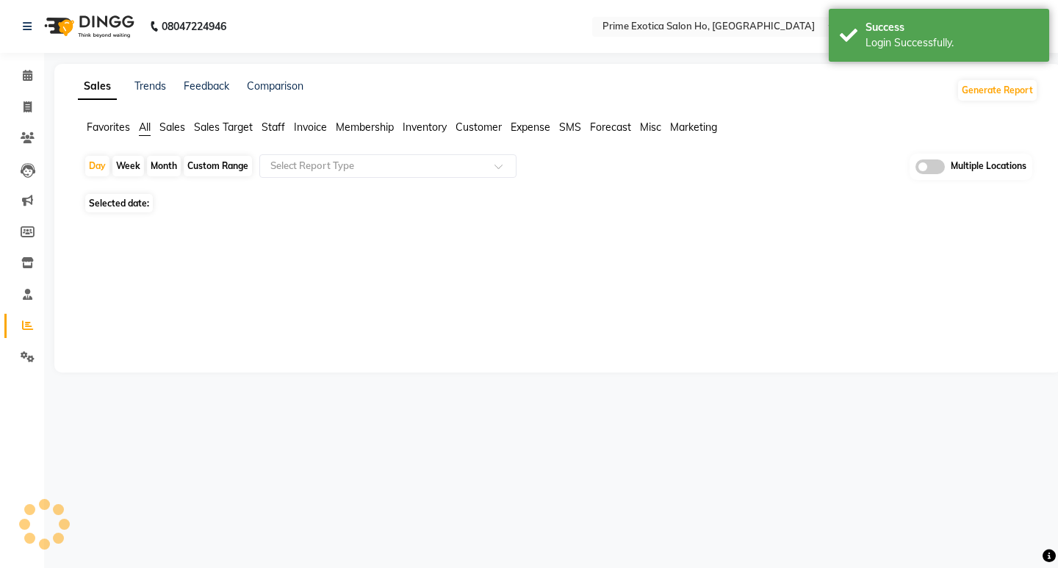  Describe the element at coordinates (364, 127) in the screenshot. I see `span: Membership` at that location.